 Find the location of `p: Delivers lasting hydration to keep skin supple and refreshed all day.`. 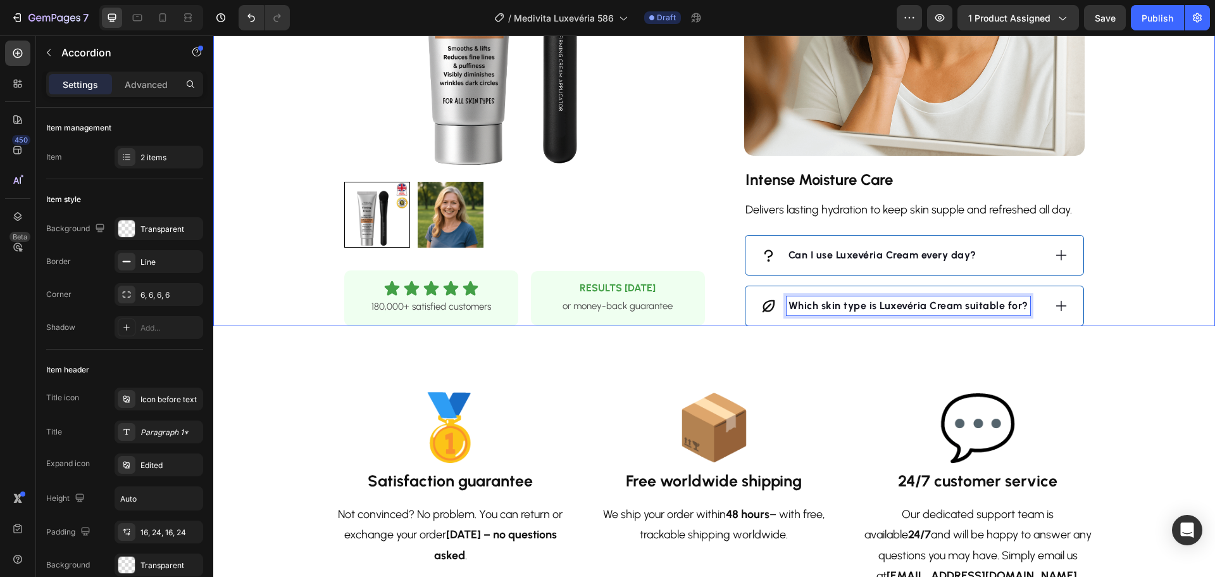

p: Delivers lasting hydration to keep skin supple and refreshed all day. is located at coordinates (701, 174).